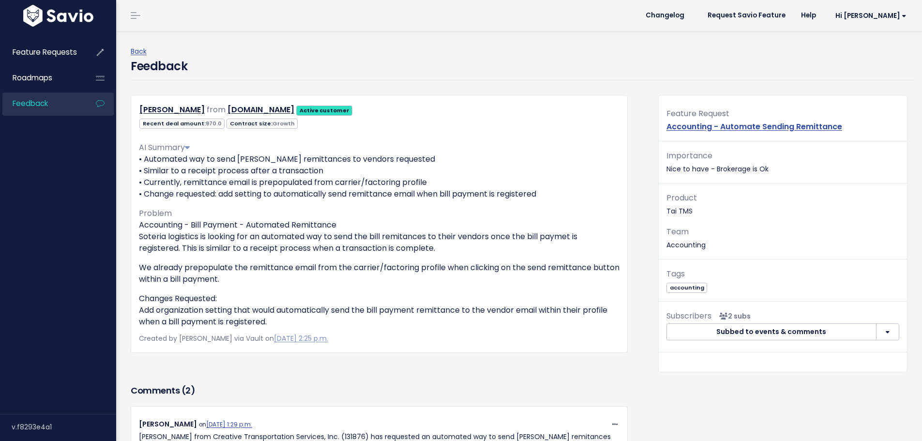  What do you see at coordinates (216, 109) in the screenshot?
I see `span: from` at bounding box center [216, 109].